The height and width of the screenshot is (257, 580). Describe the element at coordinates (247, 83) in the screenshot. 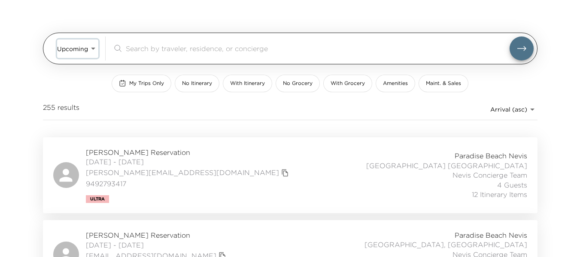

I see `button: With Itinerary` at that location.